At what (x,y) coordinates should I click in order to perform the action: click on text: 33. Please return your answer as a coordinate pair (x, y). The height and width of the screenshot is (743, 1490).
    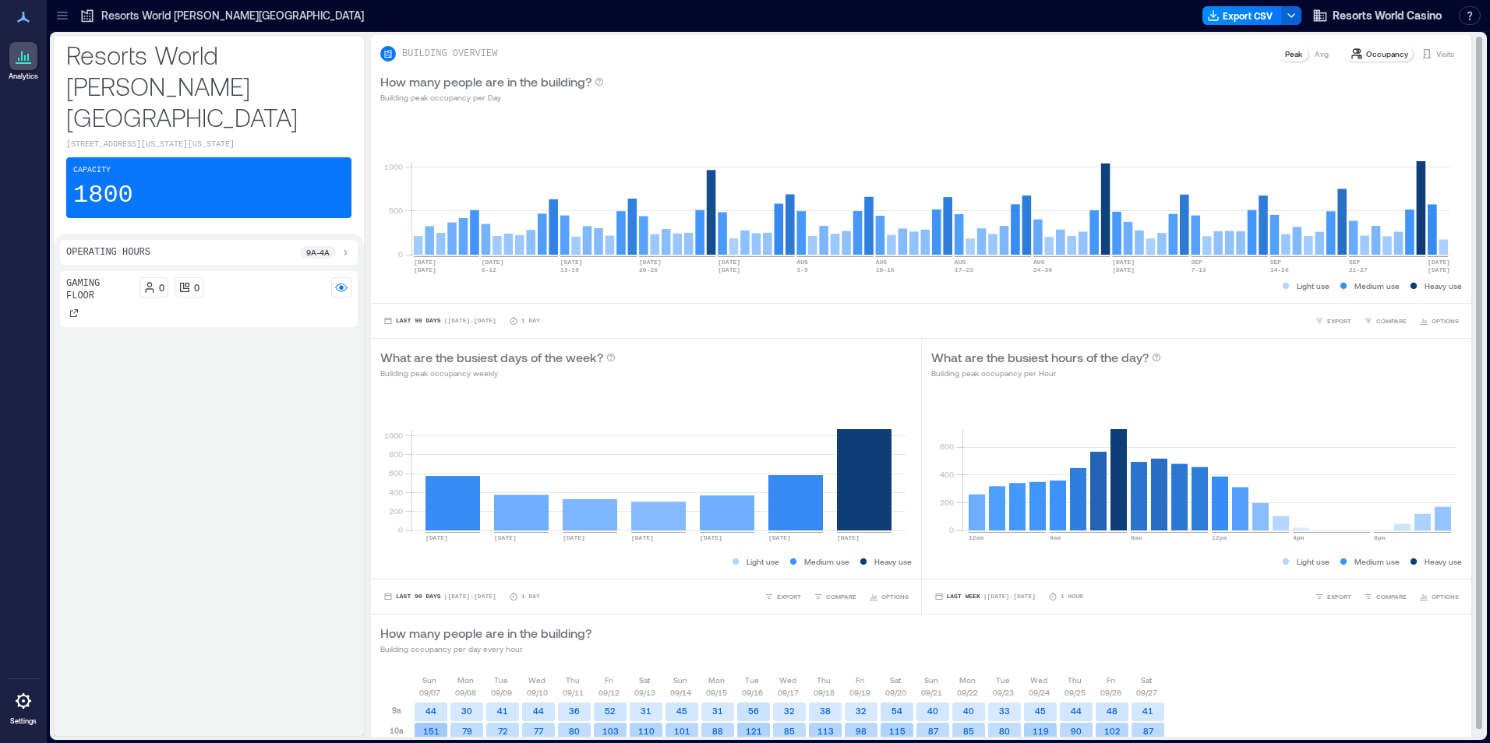
    Looking at the image, I should click on (1004, 711).